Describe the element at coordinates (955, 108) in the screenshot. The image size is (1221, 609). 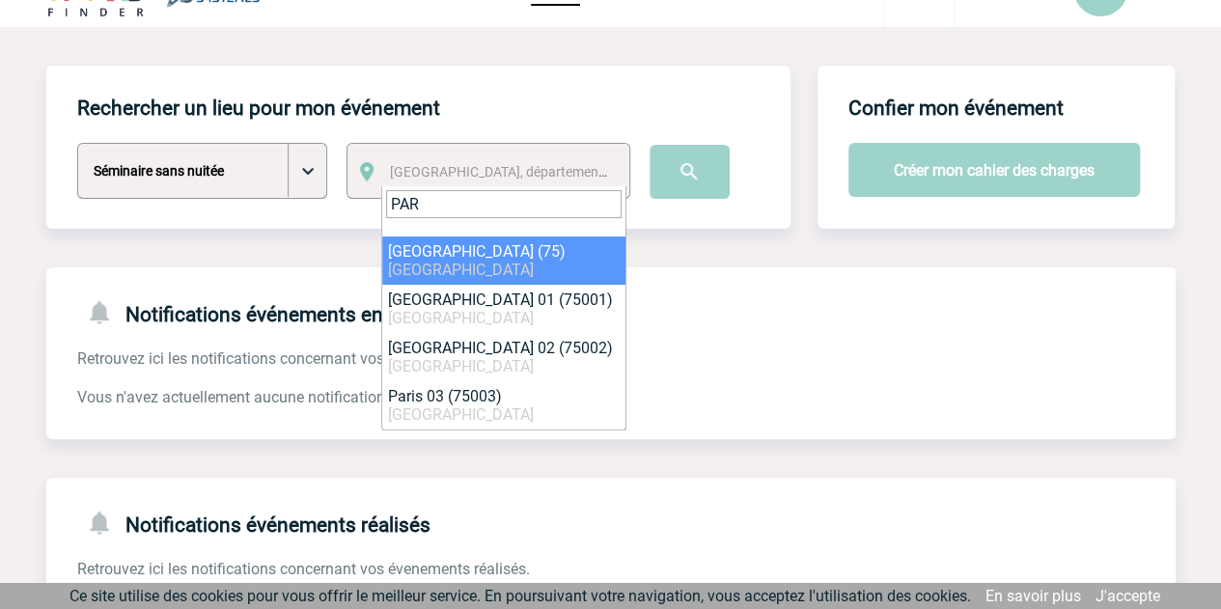
I see `h4: Confier mon événement` at that location.